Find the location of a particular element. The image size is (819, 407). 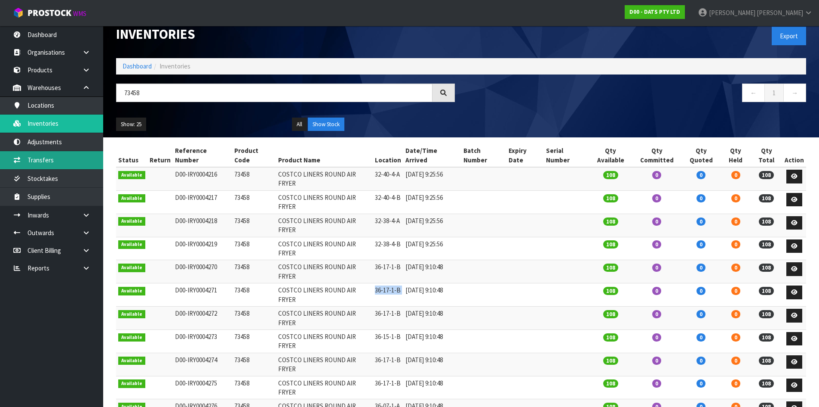

span: Inventories is located at coordinates (175, 66).